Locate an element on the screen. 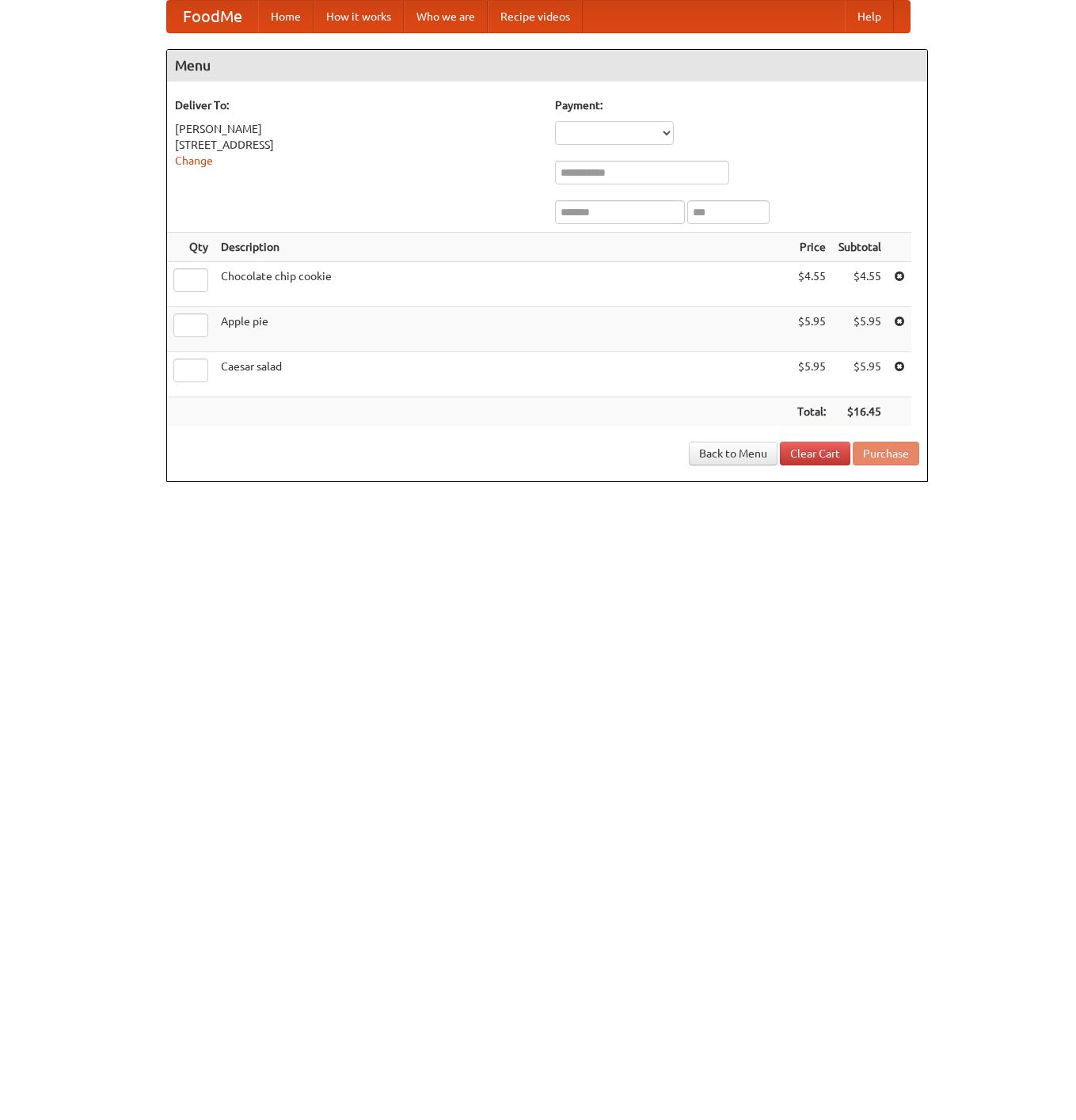 The image size is (1076, 1120). a: Who we are is located at coordinates (446, 17).